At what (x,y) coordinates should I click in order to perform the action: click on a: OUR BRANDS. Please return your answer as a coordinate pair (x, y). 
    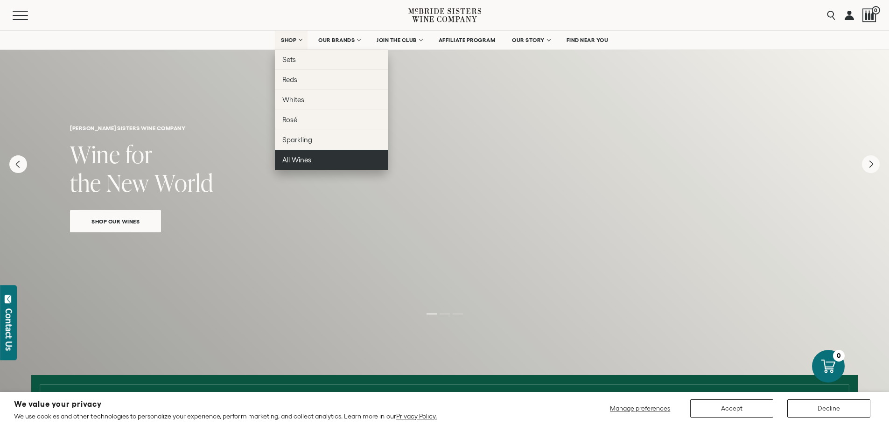
    Looking at the image, I should click on (339, 40).